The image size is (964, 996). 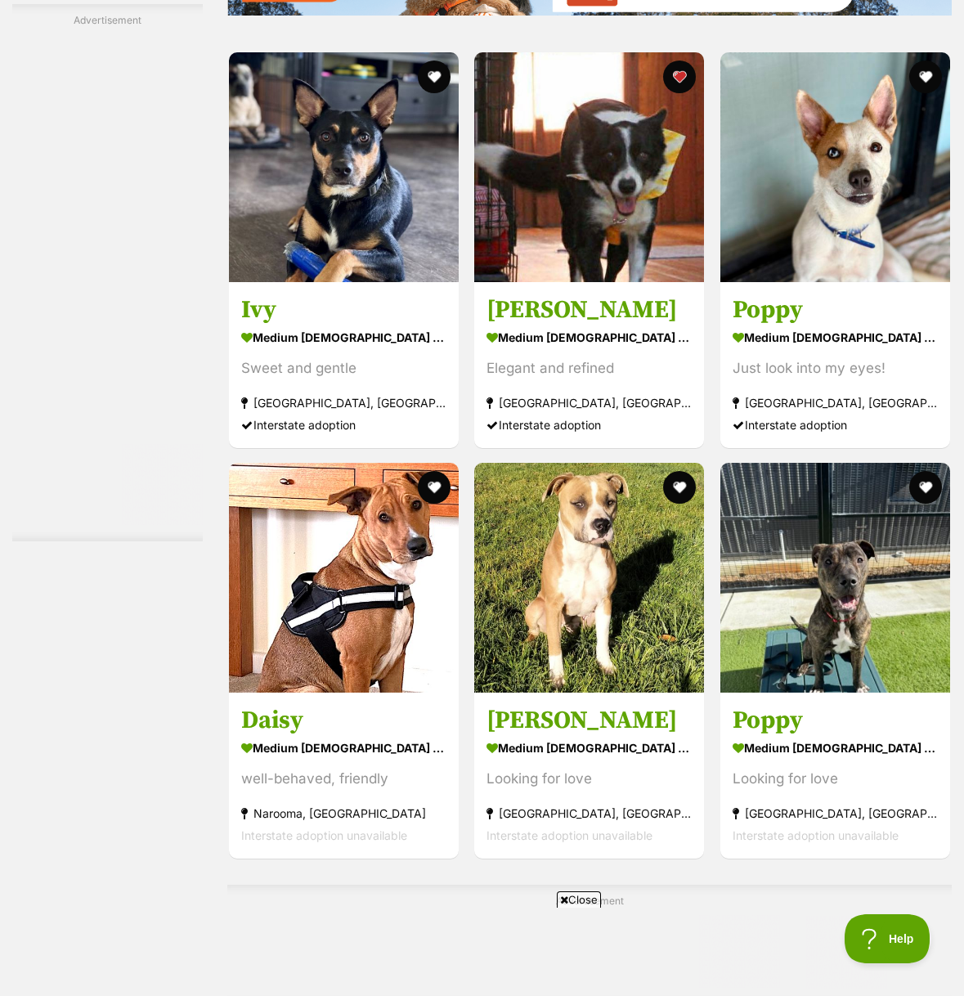 I want to click on img: Daisy - Kelpie x Unknown Dog, so click(x=343, y=577).